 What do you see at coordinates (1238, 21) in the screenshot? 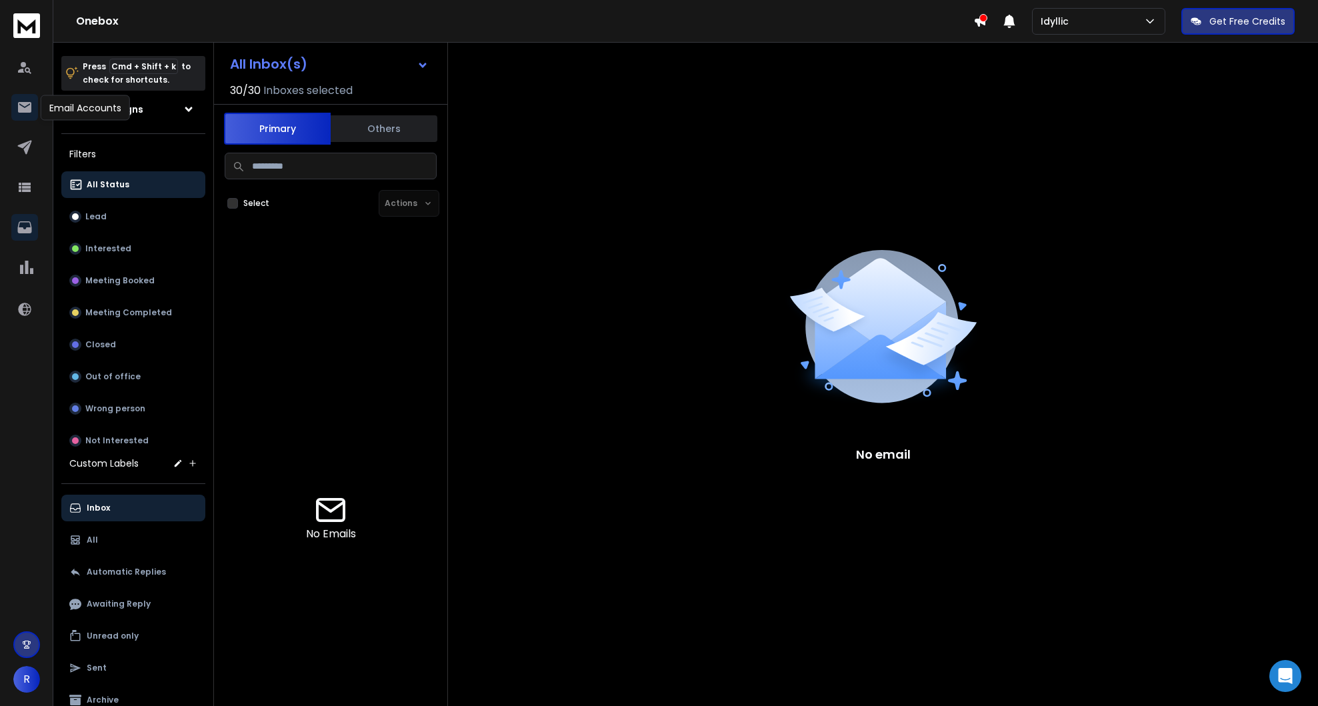
I see `button: Get Free Credits` at bounding box center [1238, 21].